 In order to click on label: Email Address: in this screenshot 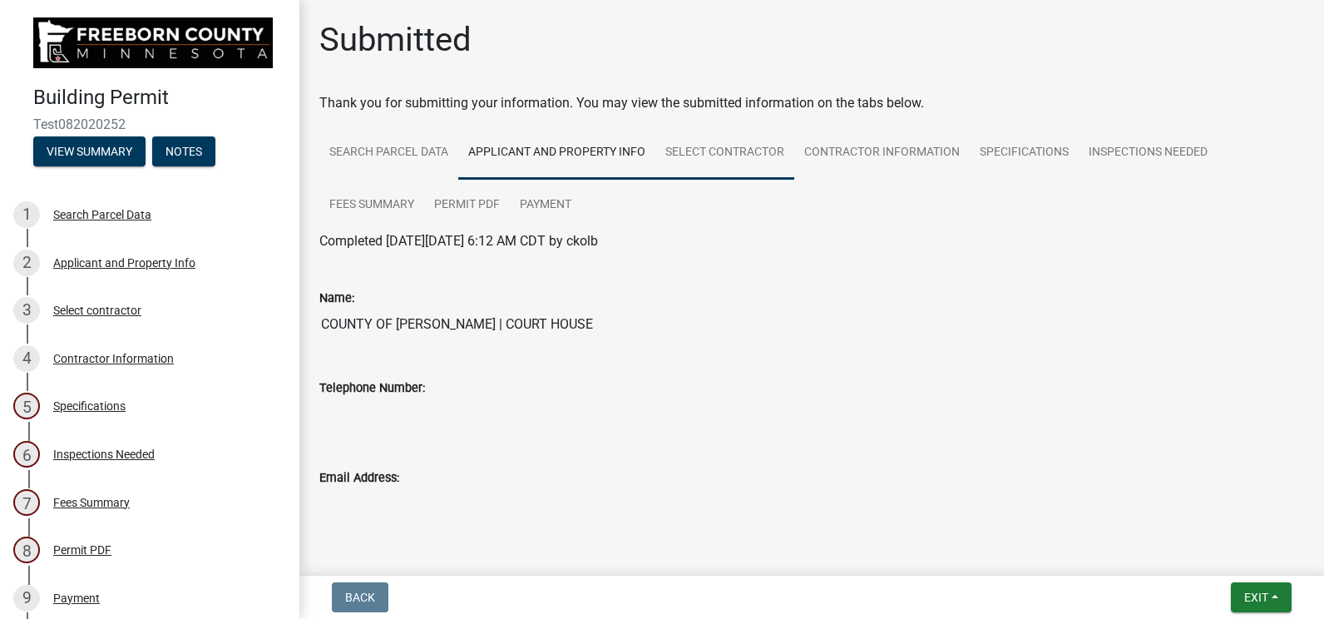, I will do `click(359, 478)`.